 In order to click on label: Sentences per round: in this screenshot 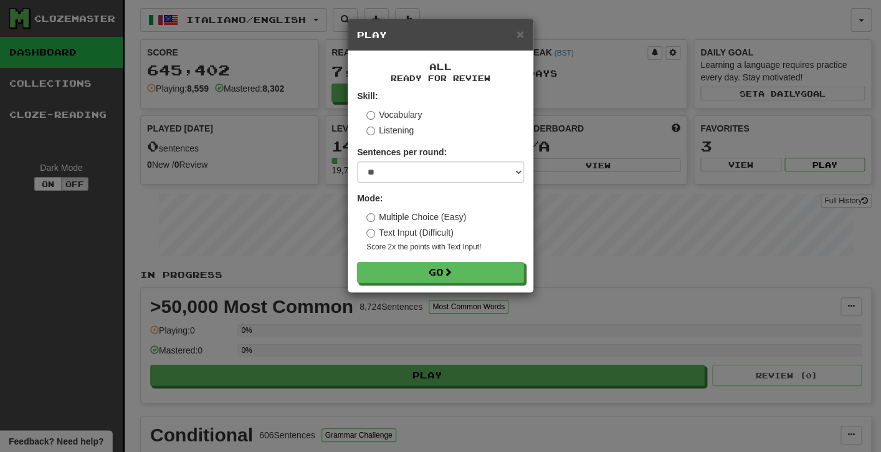, I will do `click(402, 152)`.